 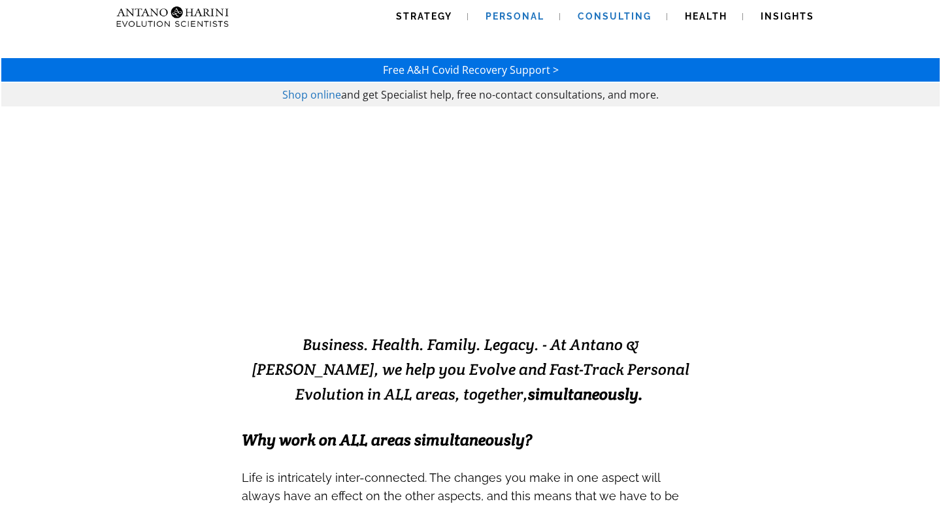 What do you see at coordinates (539, 288) in the screenshot?
I see `strong: EXCELLENCE` at bounding box center [539, 288].